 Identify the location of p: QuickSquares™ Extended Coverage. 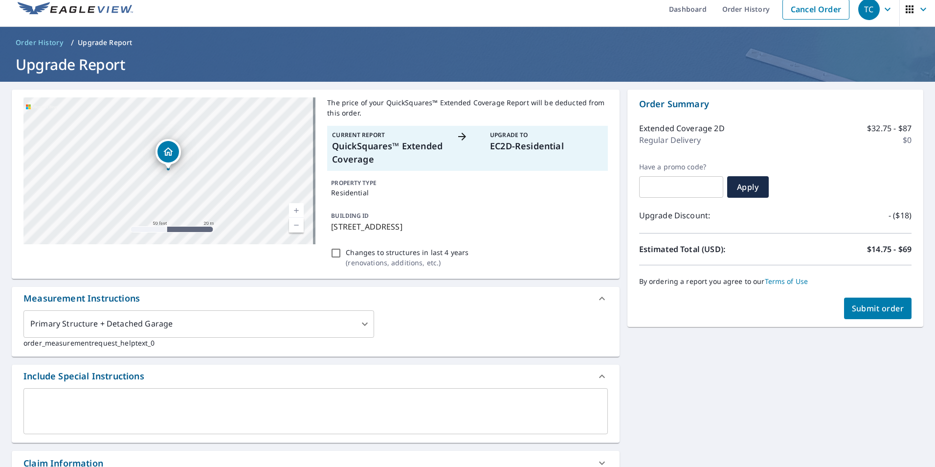
(388, 153).